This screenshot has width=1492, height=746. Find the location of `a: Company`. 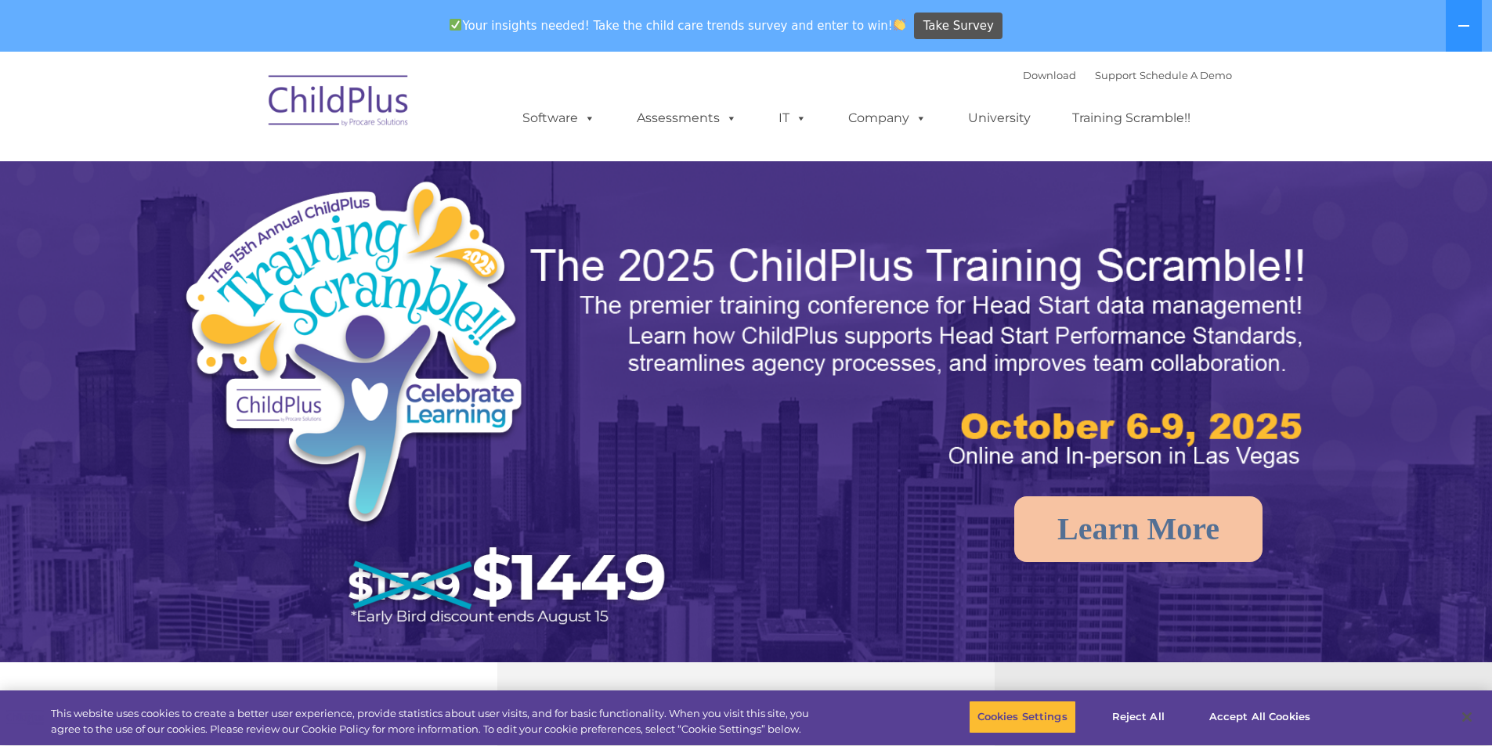

a: Company is located at coordinates (887, 118).